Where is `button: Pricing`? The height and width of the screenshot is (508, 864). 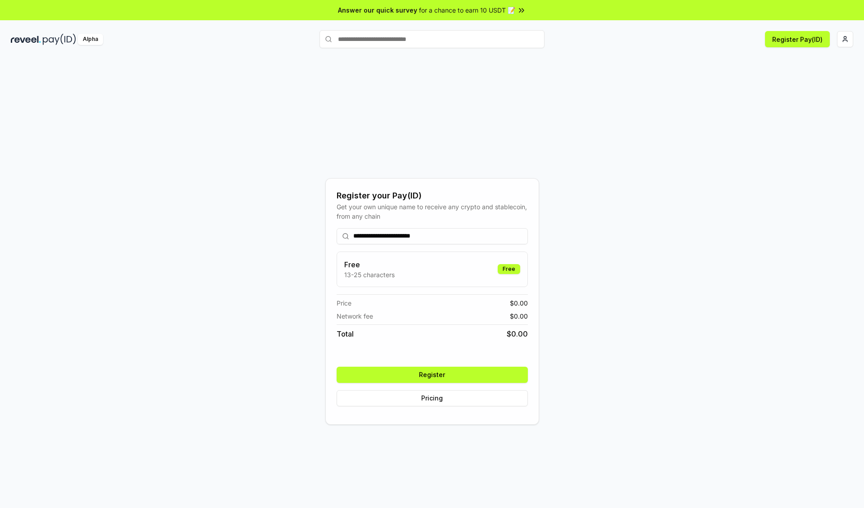
button: Pricing is located at coordinates (432, 398).